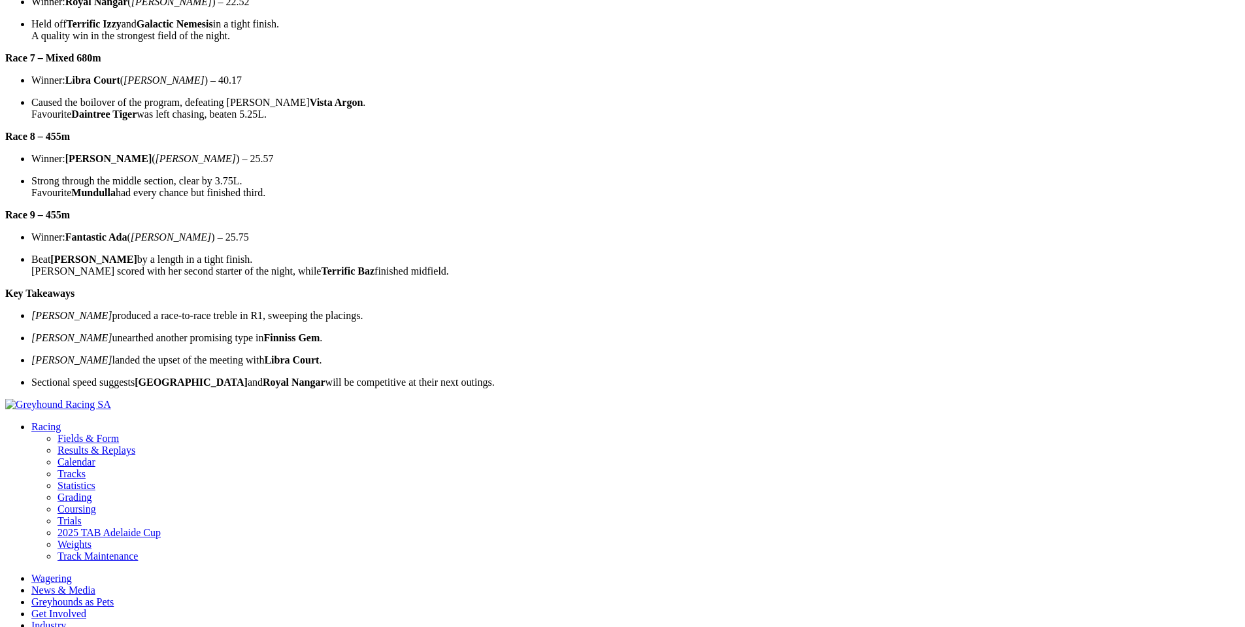 The width and height of the screenshot is (1245, 627). I want to click on strong: Daintree Tiger, so click(104, 114).